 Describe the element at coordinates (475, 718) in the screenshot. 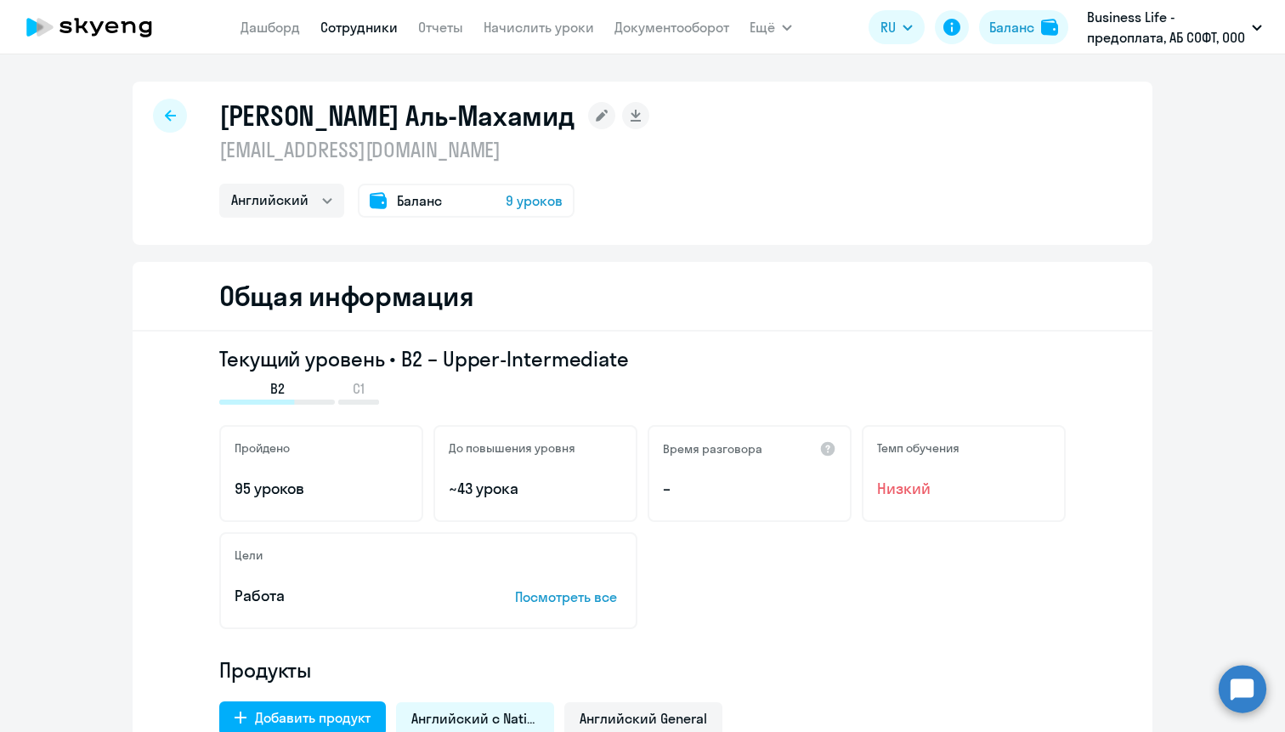

I see `span: Английский с Native` at that location.